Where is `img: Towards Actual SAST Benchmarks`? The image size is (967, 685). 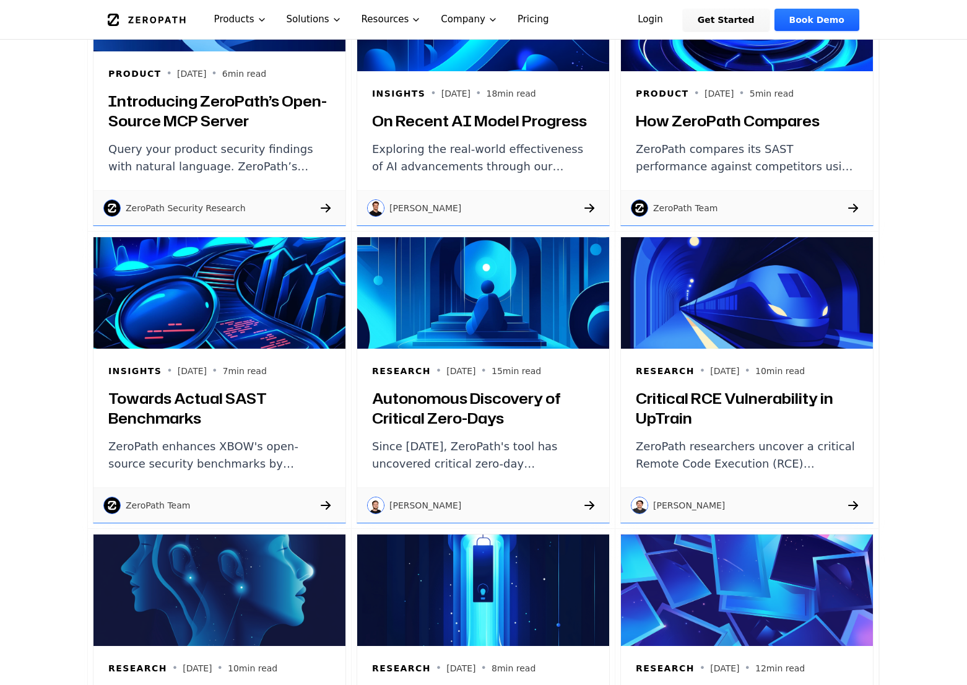 img: Towards Actual SAST Benchmarks is located at coordinates (219, 293).